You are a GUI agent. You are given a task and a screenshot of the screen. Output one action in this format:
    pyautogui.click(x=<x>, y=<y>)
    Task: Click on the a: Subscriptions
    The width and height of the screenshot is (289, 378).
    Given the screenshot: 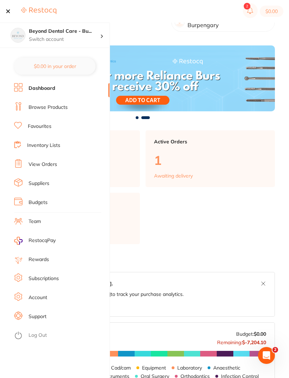 What is the action you would take?
    pyautogui.click(x=44, y=279)
    